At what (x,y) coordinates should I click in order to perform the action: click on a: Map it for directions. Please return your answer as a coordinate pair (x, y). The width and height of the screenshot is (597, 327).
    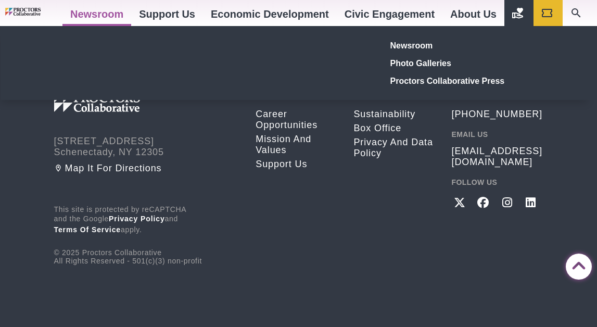
    Looking at the image, I should click on (147, 168).